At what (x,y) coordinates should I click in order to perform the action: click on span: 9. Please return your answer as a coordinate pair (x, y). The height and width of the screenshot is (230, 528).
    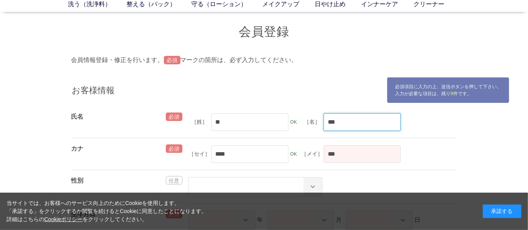
    Looking at the image, I should click on (452, 94).